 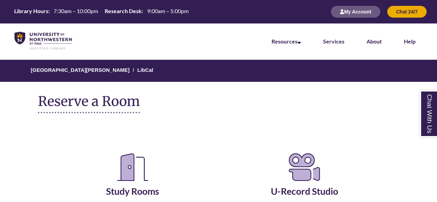 What do you see at coordinates (218, 71) in the screenshot?
I see `nav: Breadcrumb` at bounding box center [218, 71].